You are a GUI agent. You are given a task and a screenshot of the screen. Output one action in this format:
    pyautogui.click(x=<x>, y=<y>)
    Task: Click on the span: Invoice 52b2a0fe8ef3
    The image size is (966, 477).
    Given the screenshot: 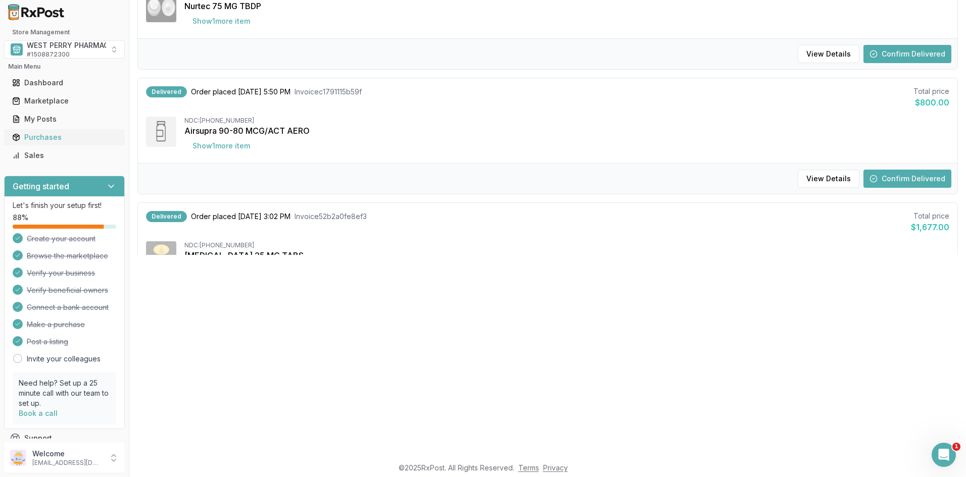 What is the action you would take?
    pyautogui.click(x=330, y=217)
    